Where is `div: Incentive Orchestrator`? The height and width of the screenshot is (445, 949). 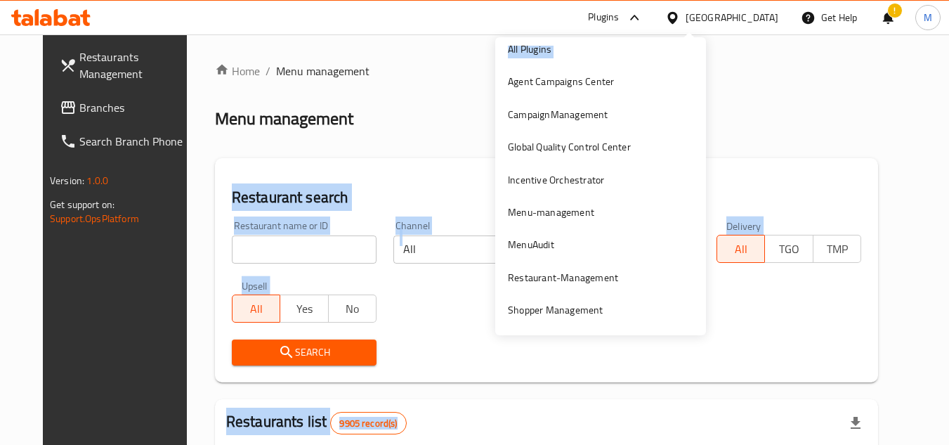 div: Incentive Orchestrator is located at coordinates (555, 180).